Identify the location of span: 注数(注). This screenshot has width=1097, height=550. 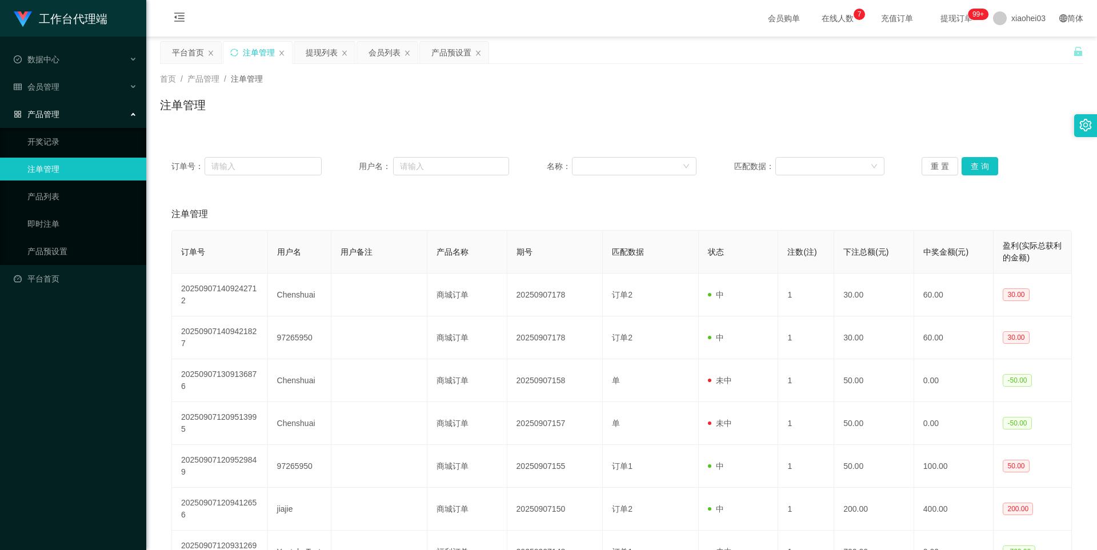
(802, 252).